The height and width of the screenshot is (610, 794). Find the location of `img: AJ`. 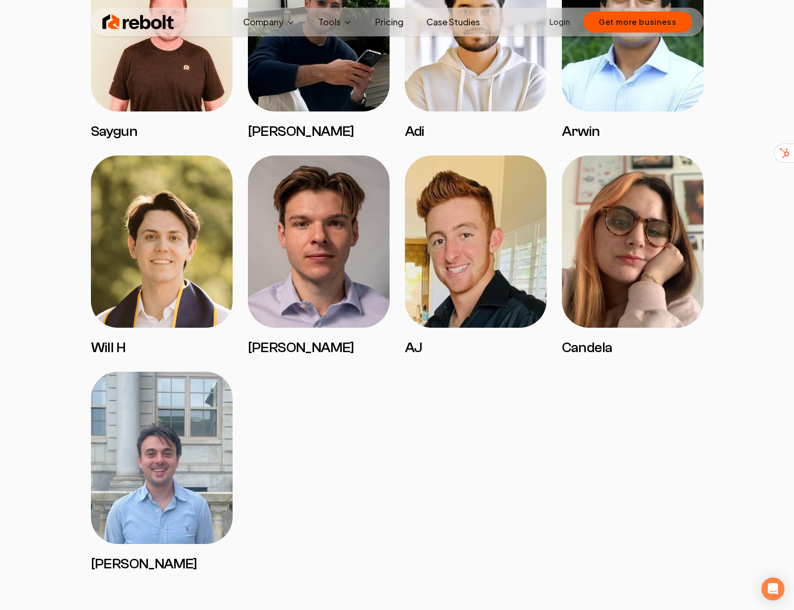

img: AJ is located at coordinates (476, 242).